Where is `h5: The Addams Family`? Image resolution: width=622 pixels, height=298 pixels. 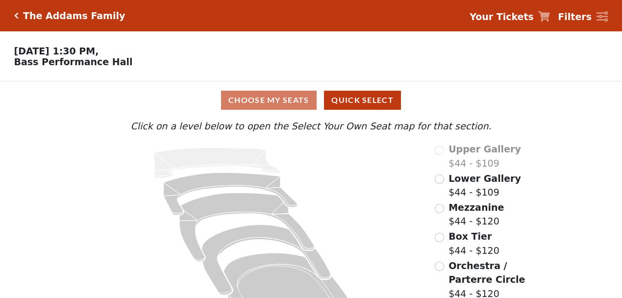
h5: The Addams Family is located at coordinates (74, 16).